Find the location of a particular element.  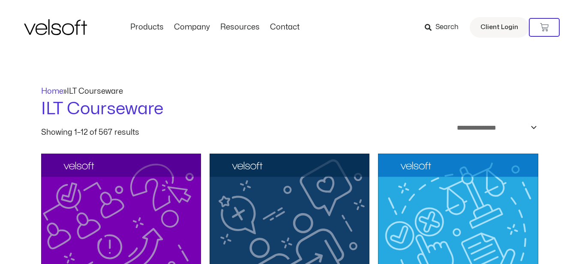

a: CompanyMenu Toggle is located at coordinates (192, 27).